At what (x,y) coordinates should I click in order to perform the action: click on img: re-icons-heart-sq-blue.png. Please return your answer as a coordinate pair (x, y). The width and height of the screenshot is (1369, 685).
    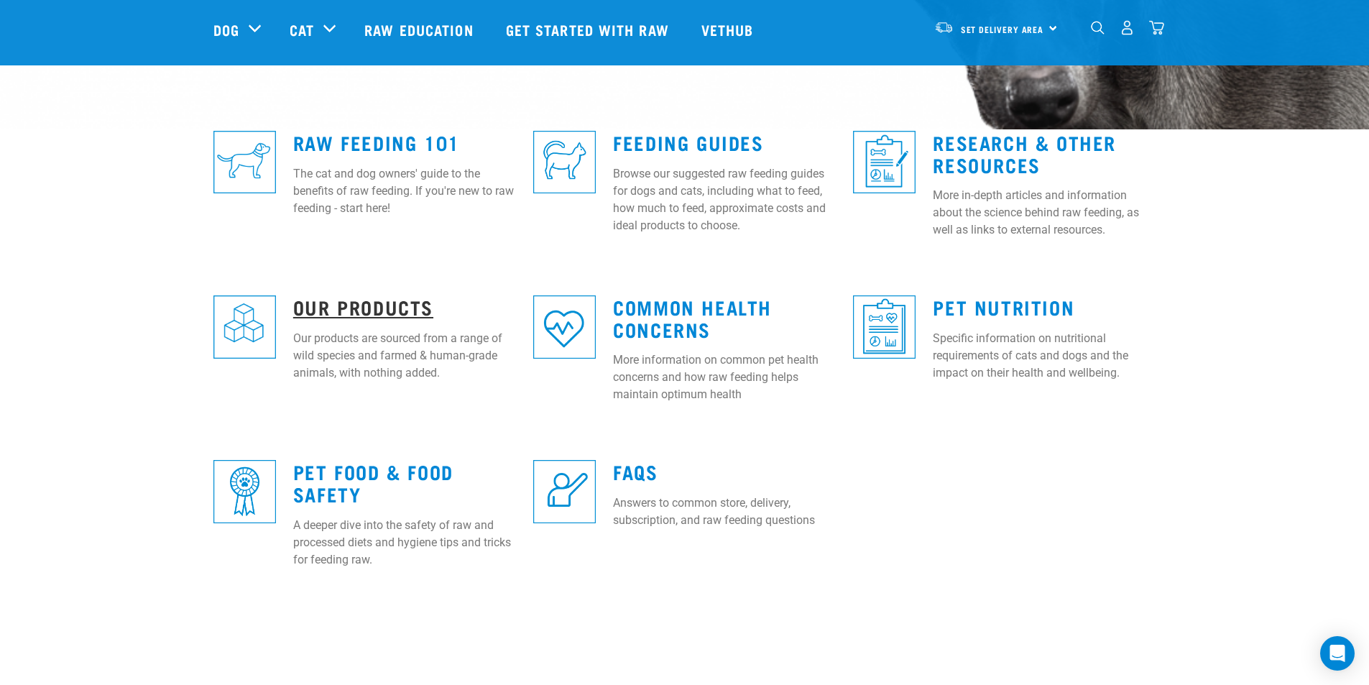
    Looking at the image, I should click on (564, 326).